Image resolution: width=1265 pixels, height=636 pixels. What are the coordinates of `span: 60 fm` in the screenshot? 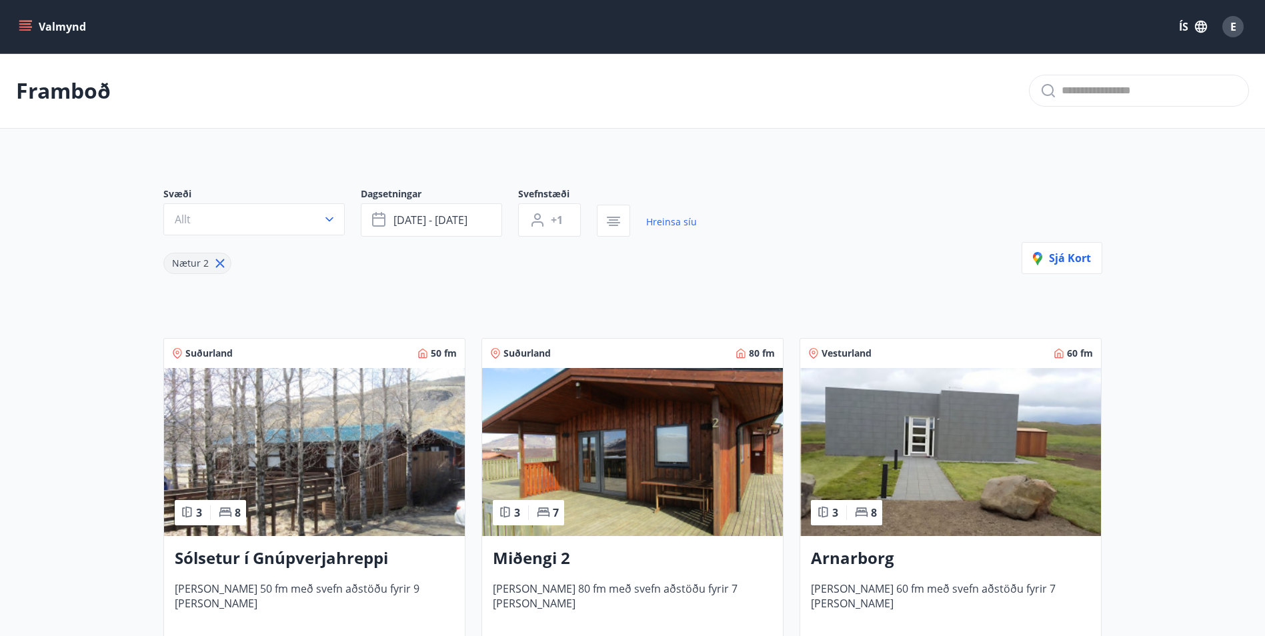 It's located at (1080, 354).